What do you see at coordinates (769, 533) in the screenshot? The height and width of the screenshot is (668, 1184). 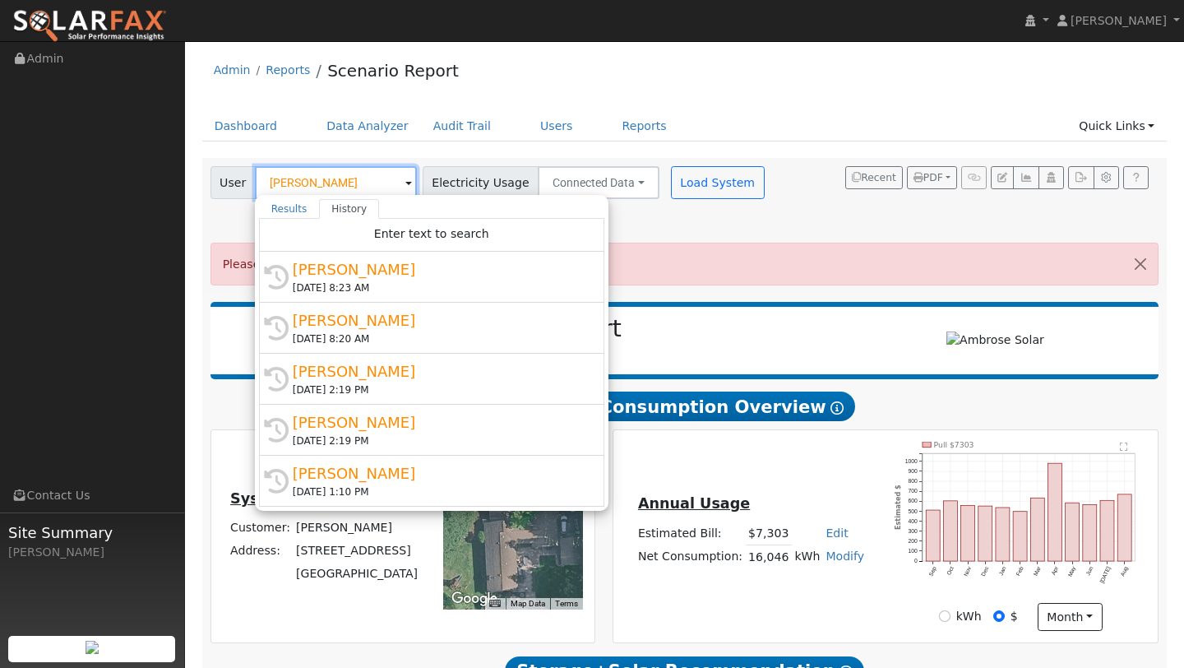 I see `td: $7,303` at bounding box center [769, 533].